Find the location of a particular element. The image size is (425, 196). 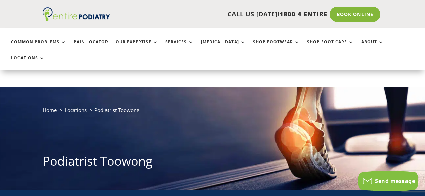

button: Send message is located at coordinates (388, 181).